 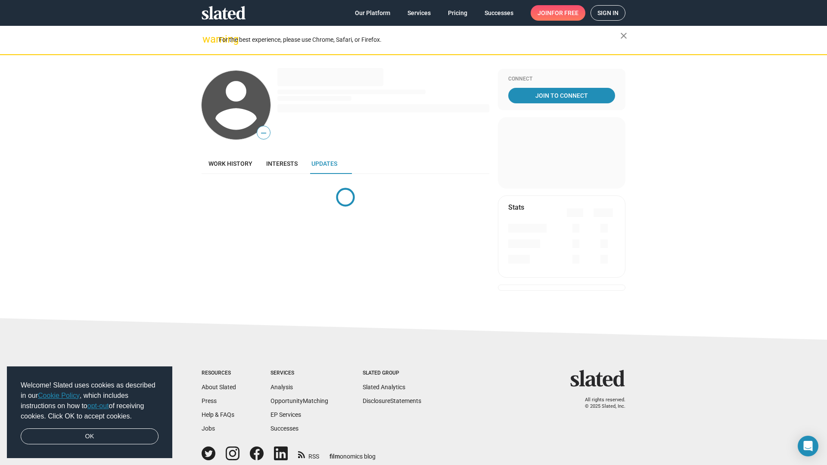 What do you see at coordinates (218, 415) in the screenshot?
I see `a: Help & FAQs` at bounding box center [218, 415].